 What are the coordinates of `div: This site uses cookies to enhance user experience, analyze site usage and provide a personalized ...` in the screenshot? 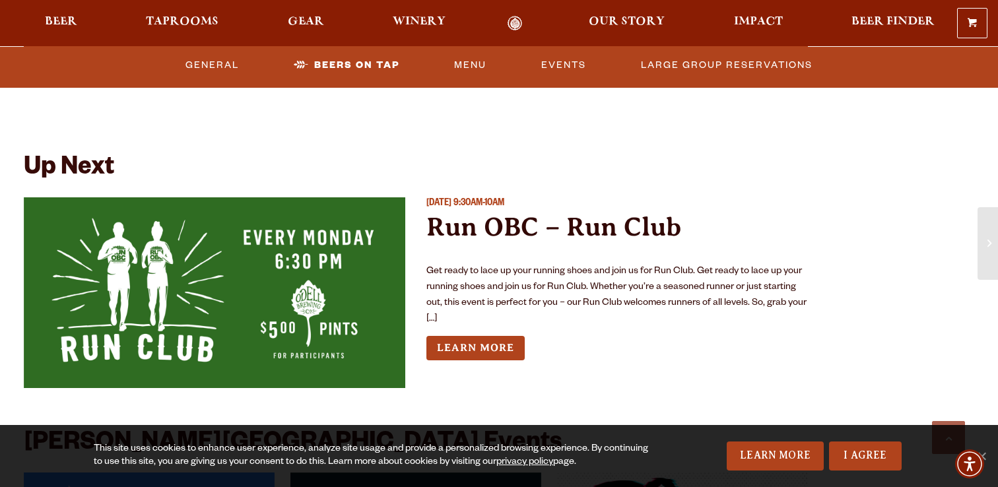 It's located at (373, 456).